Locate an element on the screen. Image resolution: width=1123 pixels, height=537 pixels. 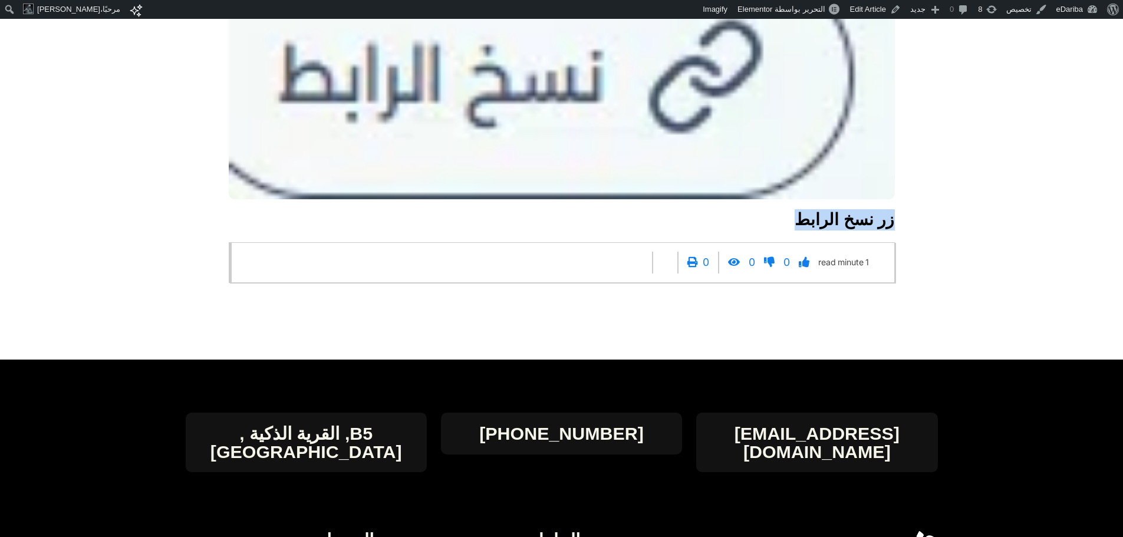
span: minute is located at coordinates (851, 262).